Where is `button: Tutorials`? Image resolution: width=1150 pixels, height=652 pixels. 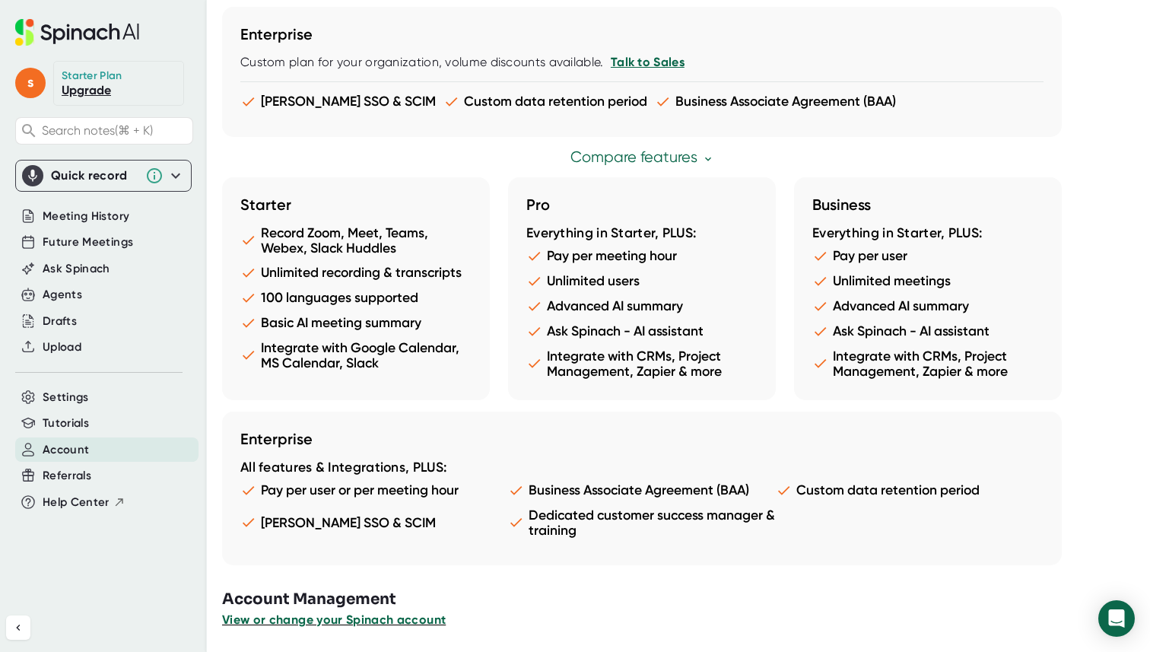
button: Tutorials is located at coordinates (65, 423).